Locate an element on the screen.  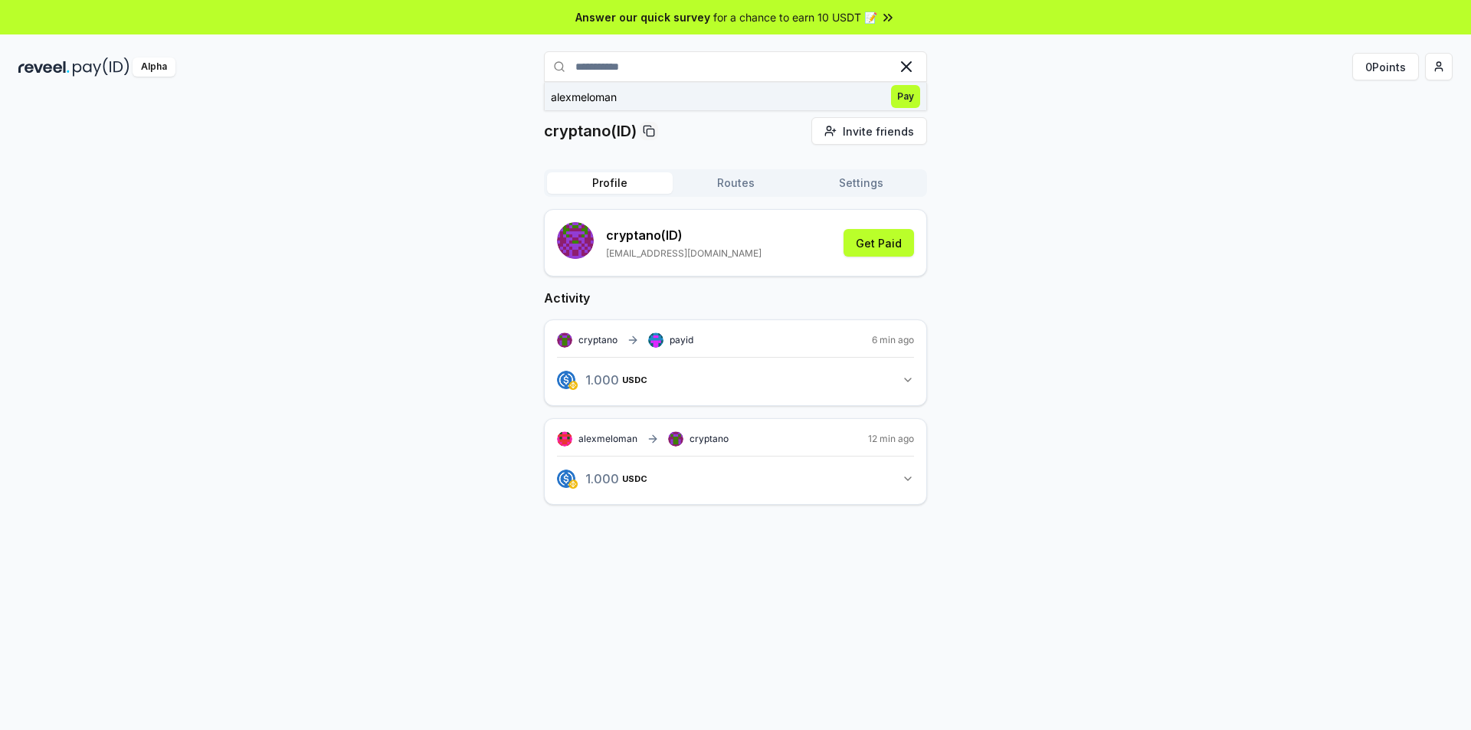
span: 6 min ago is located at coordinates (893, 340).